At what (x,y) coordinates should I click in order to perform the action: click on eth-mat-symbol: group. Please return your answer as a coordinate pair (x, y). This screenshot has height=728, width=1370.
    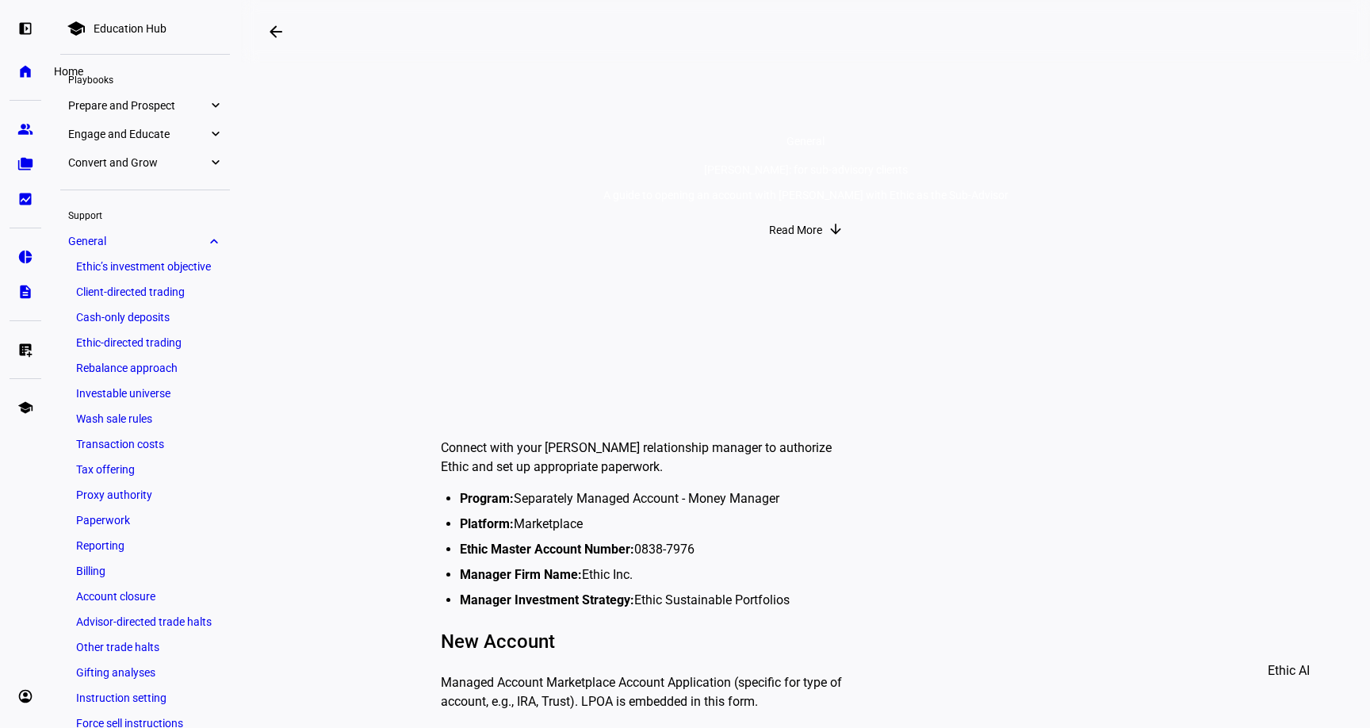
    Looking at the image, I should click on (25, 129).